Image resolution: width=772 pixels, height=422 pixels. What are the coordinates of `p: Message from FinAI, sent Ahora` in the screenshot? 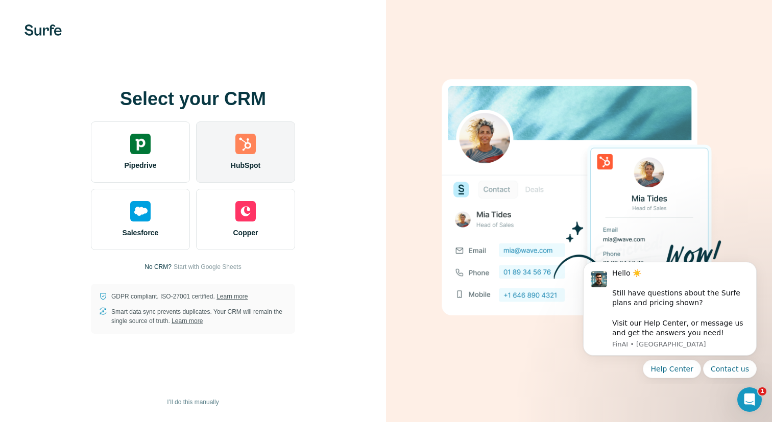 It's located at (113, 92).